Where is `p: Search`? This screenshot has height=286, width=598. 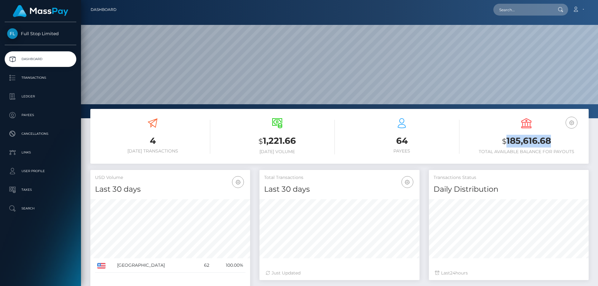 p: Search is located at coordinates (40, 209).